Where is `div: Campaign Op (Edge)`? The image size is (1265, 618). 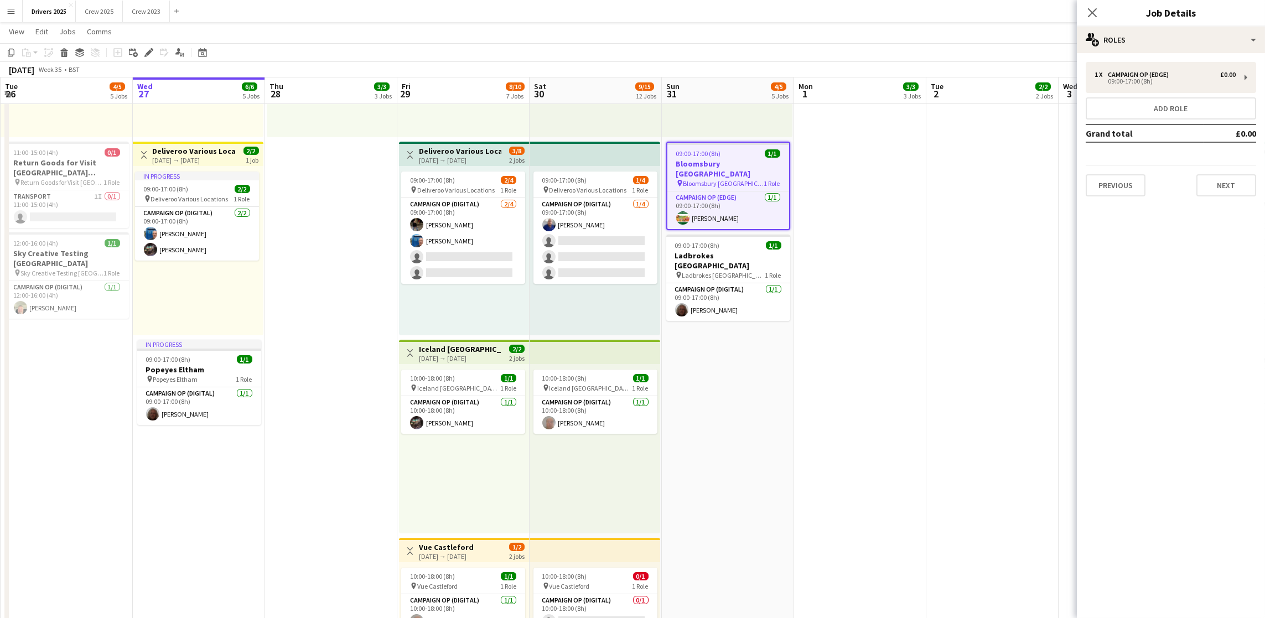 div: Campaign Op (Edge) is located at coordinates (1141, 75).